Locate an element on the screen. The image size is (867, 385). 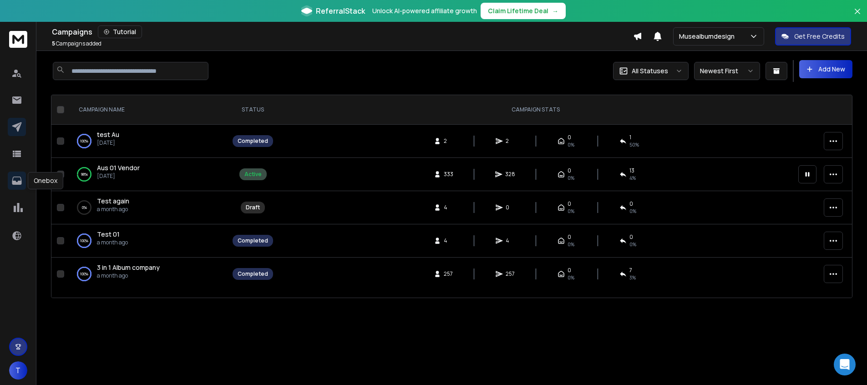
button: Add New is located at coordinates (826, 69).